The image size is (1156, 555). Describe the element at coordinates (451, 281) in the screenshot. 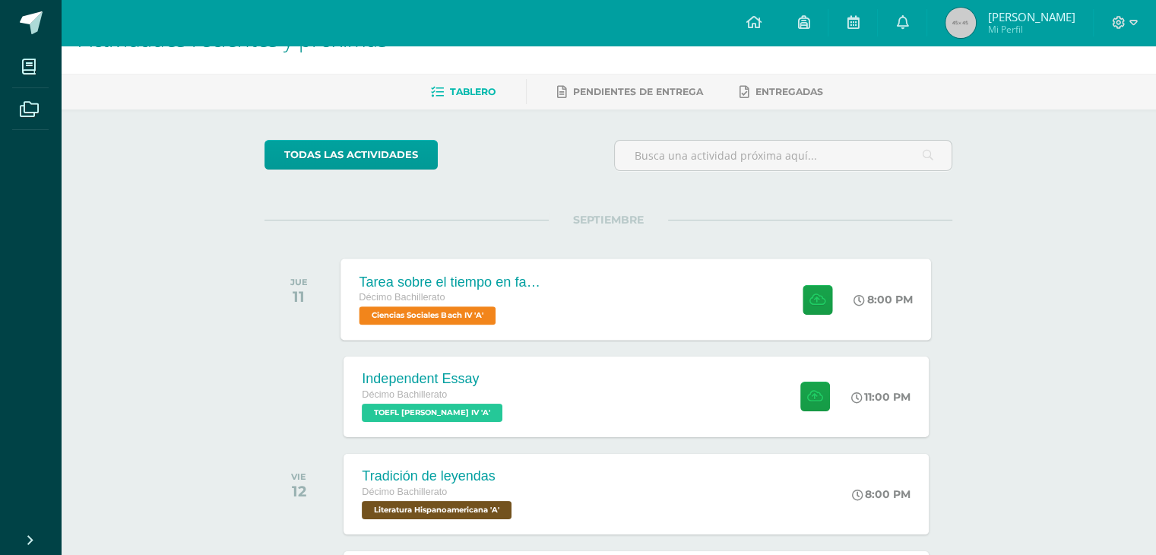

I see `div: Tarea sobre el tiempo en familia` at that location.